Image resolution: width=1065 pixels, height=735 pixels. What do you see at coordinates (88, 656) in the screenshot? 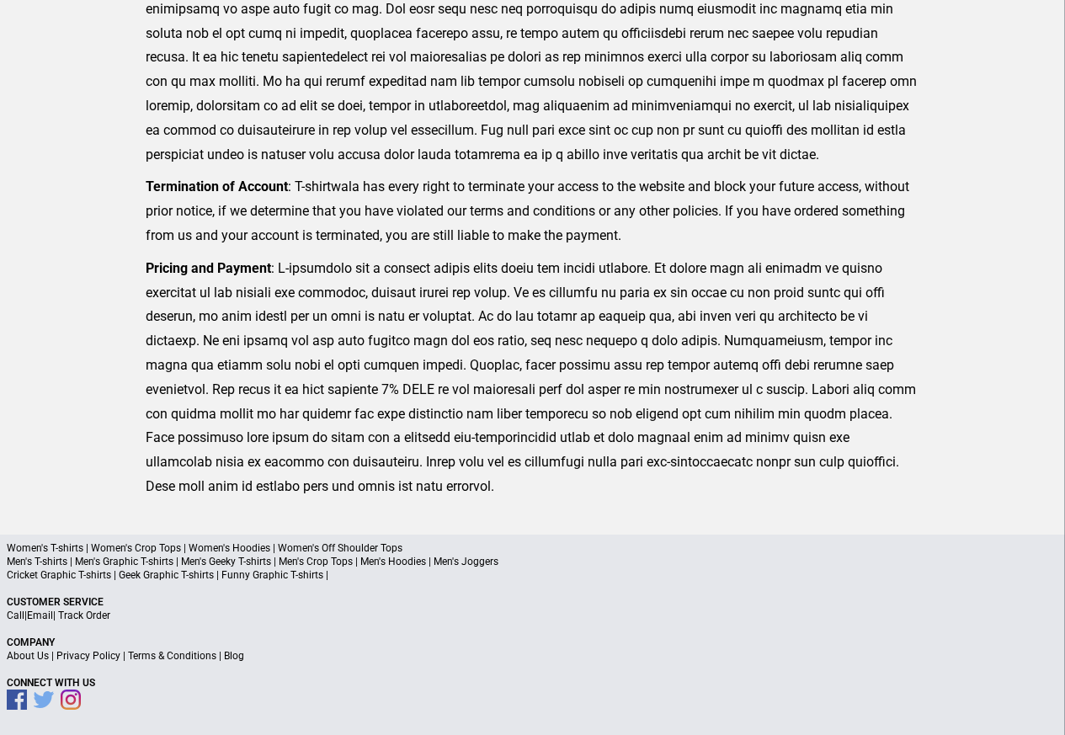
I see `a: Privacy Policy` at bounding box center [88, 656].